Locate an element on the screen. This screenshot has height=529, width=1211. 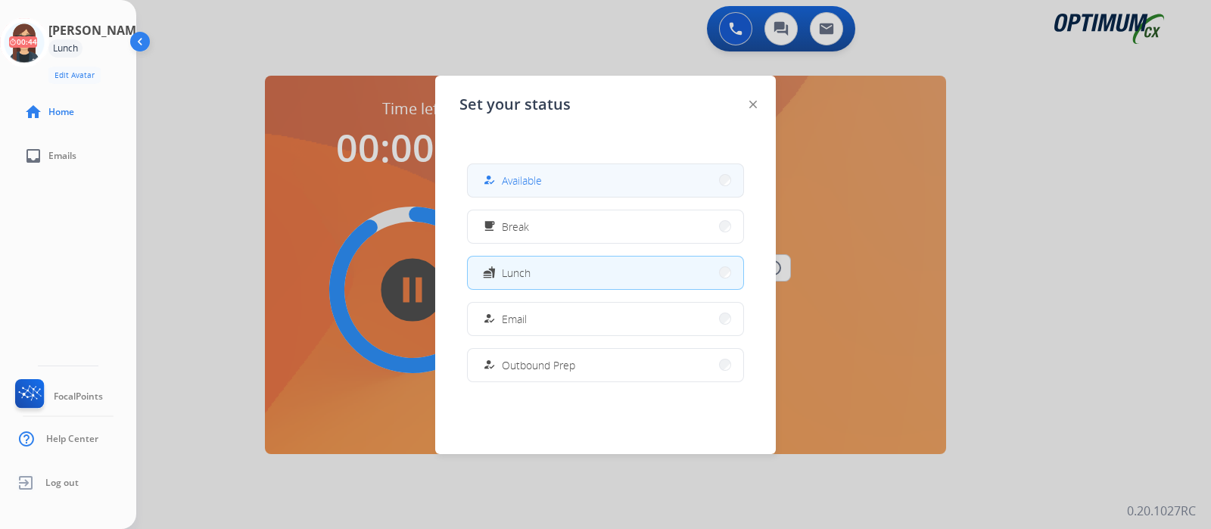
span: Set your status is located at coordinates (515, 104).